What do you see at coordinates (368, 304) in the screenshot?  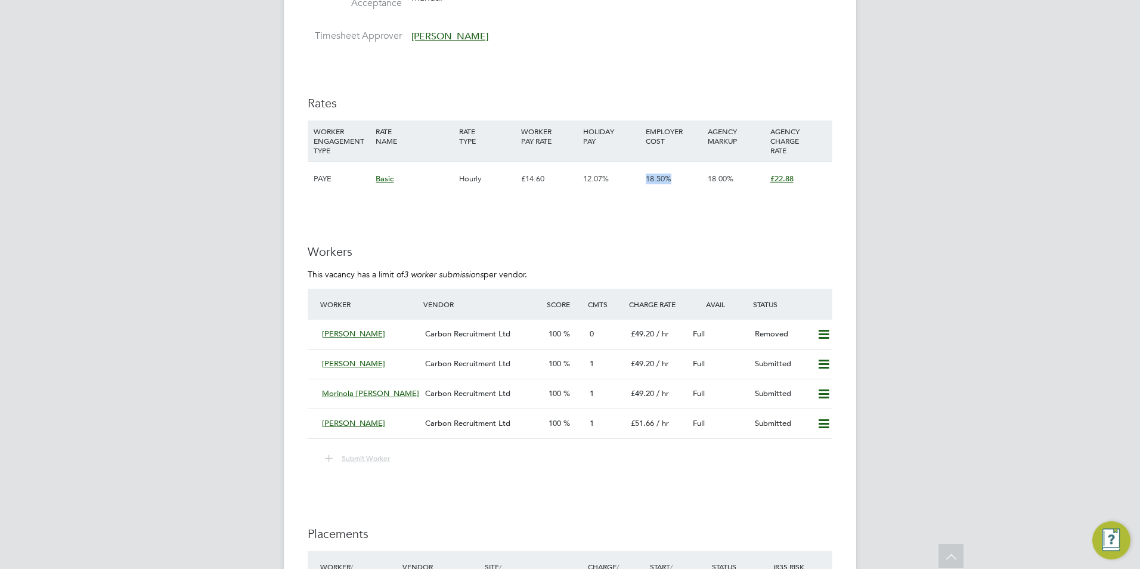 I see `div: Worker` at bounding box center [368, 304].